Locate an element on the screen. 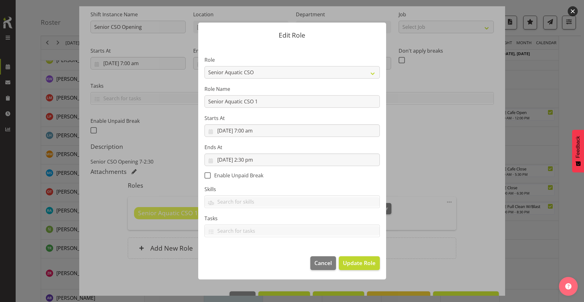 This screenshot has height=302, width=584. img: help-xxl-2.png is located at coordinates (568, 286).